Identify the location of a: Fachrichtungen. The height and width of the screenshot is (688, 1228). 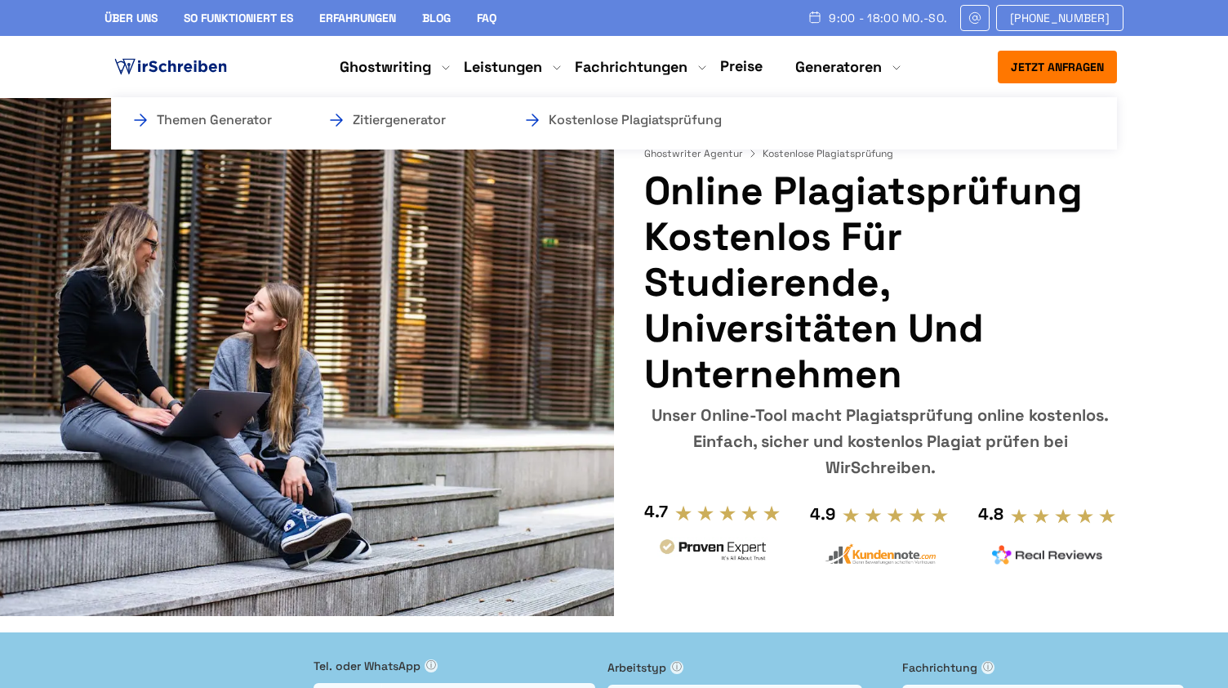
(631, 67).